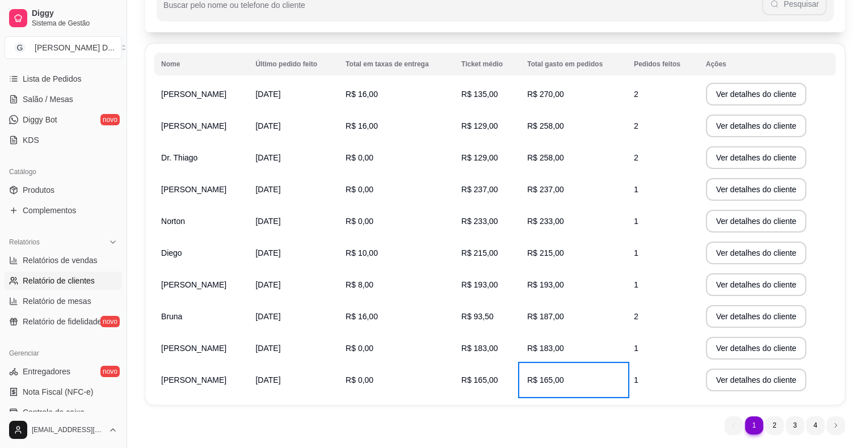  Describe the element at coordinates (463, 10) in the screenshot. I see `input: Buscar pelo nome ou telefone do cliente` at that location.